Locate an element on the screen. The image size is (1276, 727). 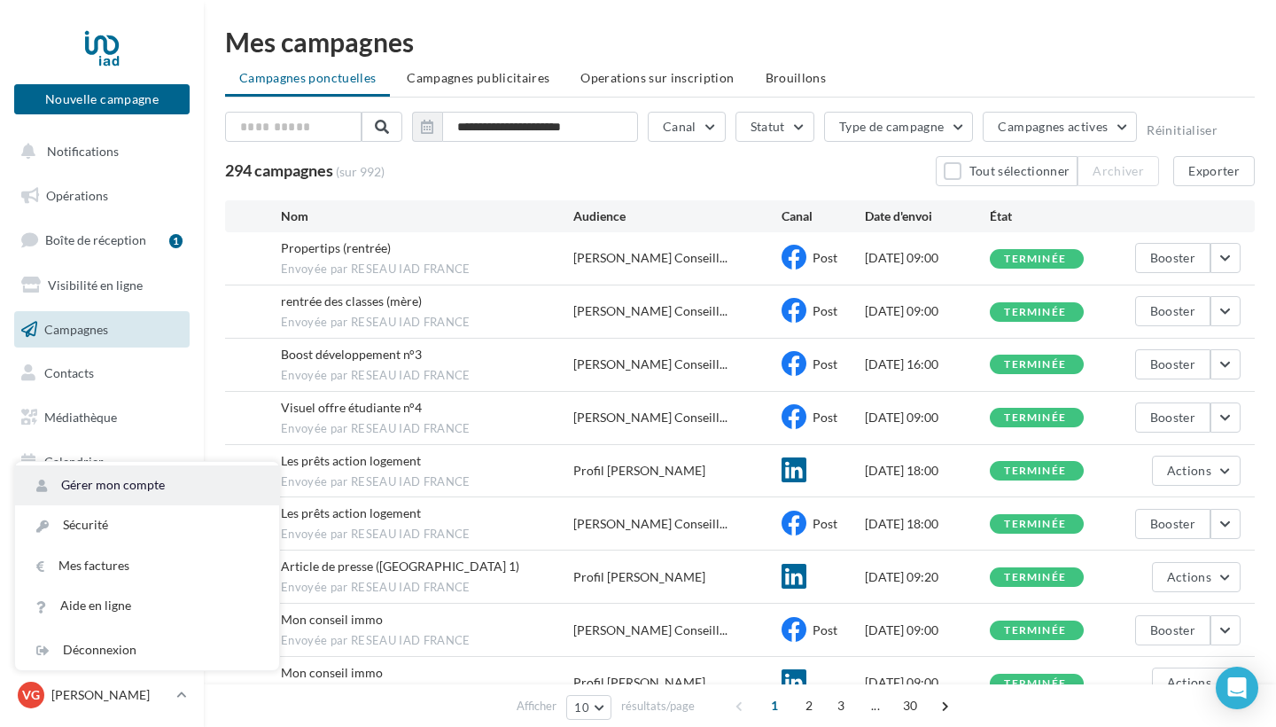
a: Boîte de réception1 is located at coordinates (102, 239).